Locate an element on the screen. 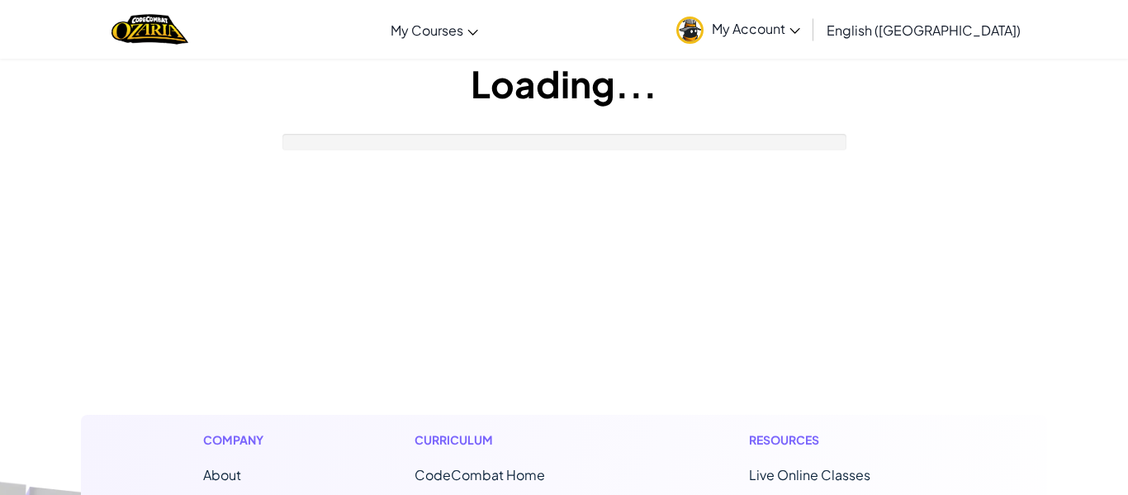 This screenshot has height=495, width=1128. span: My Courses is located at coordinates (427, 30).